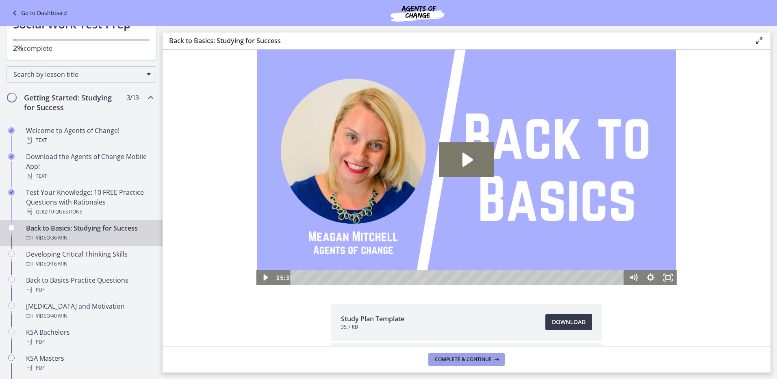 The height and width of the screenshot is (379, 777). I want to click on p: complete, so click(81, 48).